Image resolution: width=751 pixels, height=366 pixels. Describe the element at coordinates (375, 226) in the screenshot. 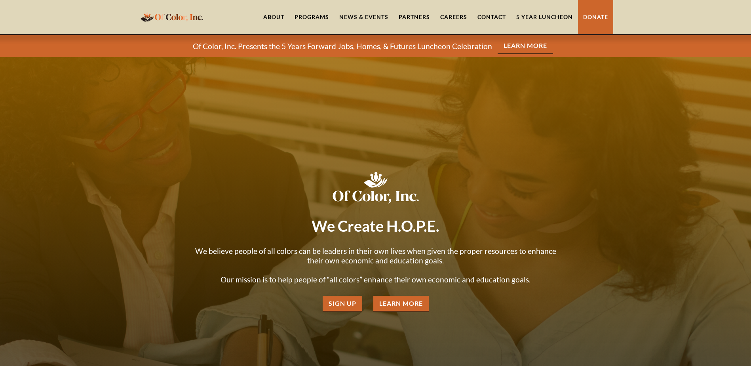

I see `strong: We Create H.O.P.E.` at that location.